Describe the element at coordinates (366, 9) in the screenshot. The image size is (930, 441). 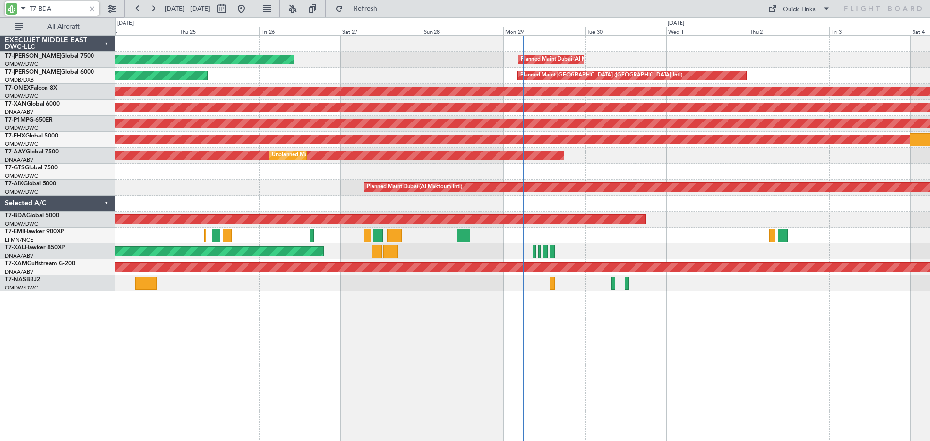
I see `span: Refresh` at that location.